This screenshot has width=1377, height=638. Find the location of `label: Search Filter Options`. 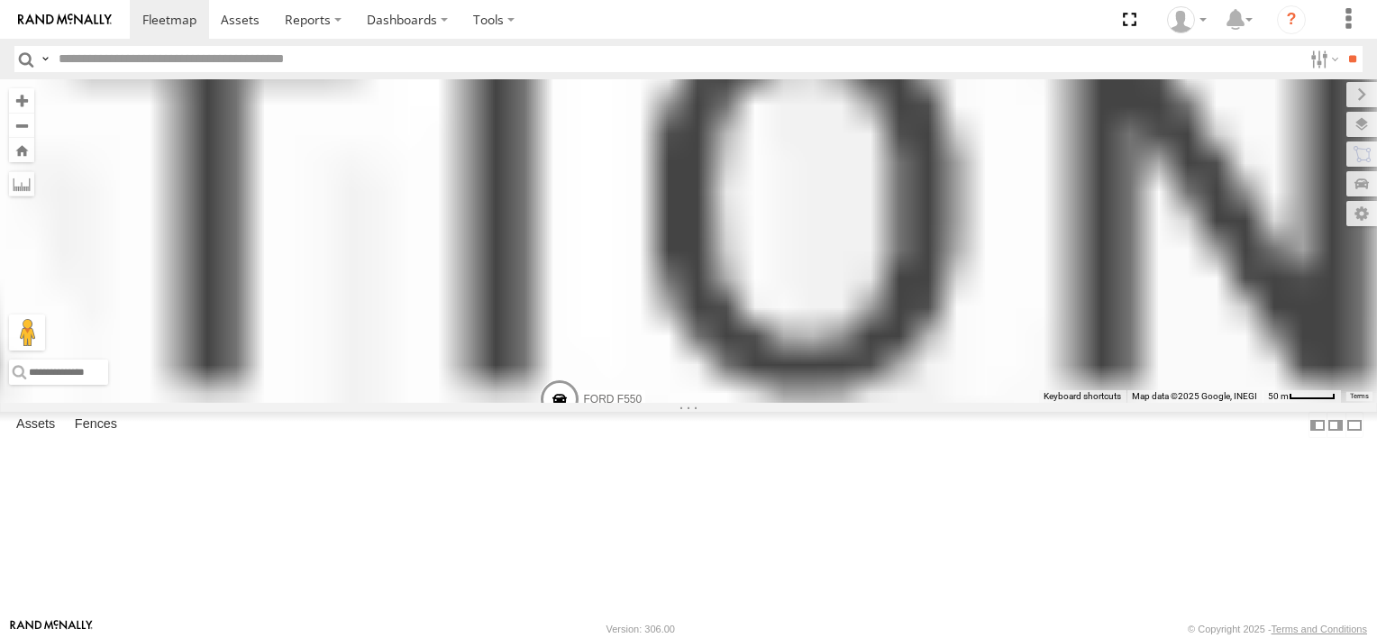

label: Search Filter Options is located at coordinates (1322, 59).